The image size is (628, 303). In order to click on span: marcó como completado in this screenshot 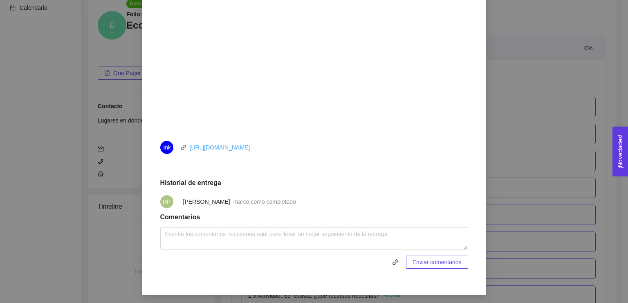, I will do `click(264, 202)`.